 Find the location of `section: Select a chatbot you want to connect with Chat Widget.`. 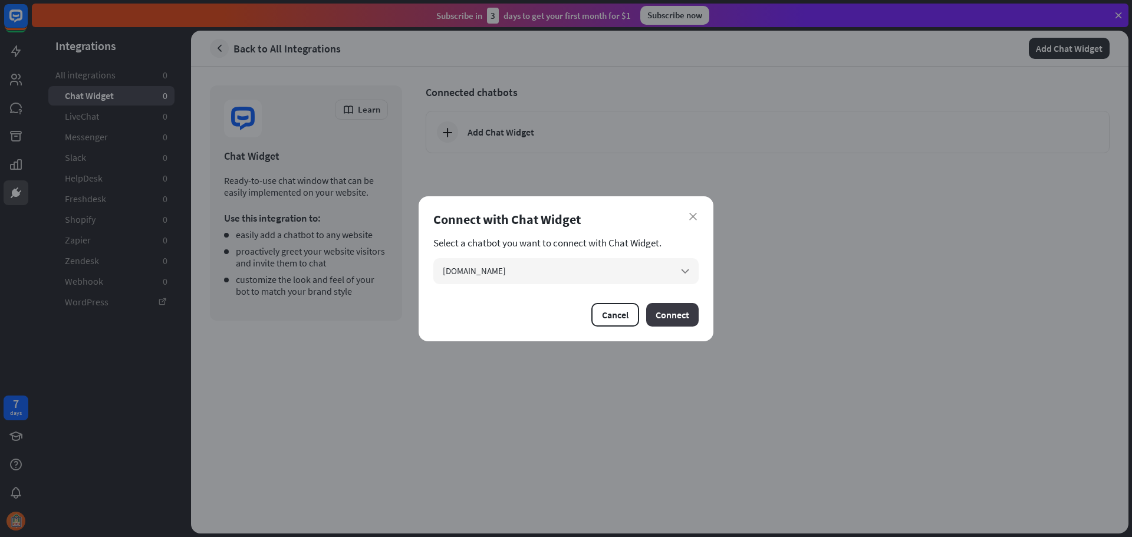

section: Select a chatbot you want to connect with Chat Widget. is located at coordinates (566, 243).